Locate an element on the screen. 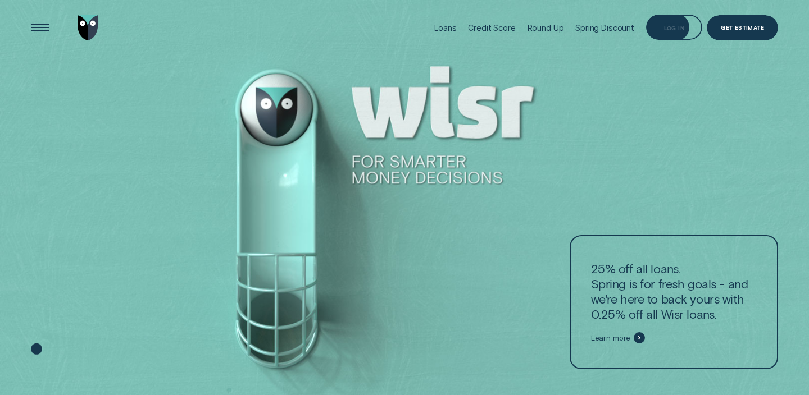 The width and height of the screenshot is (809, 395). div: Loans is located at coordinates (445, 28).